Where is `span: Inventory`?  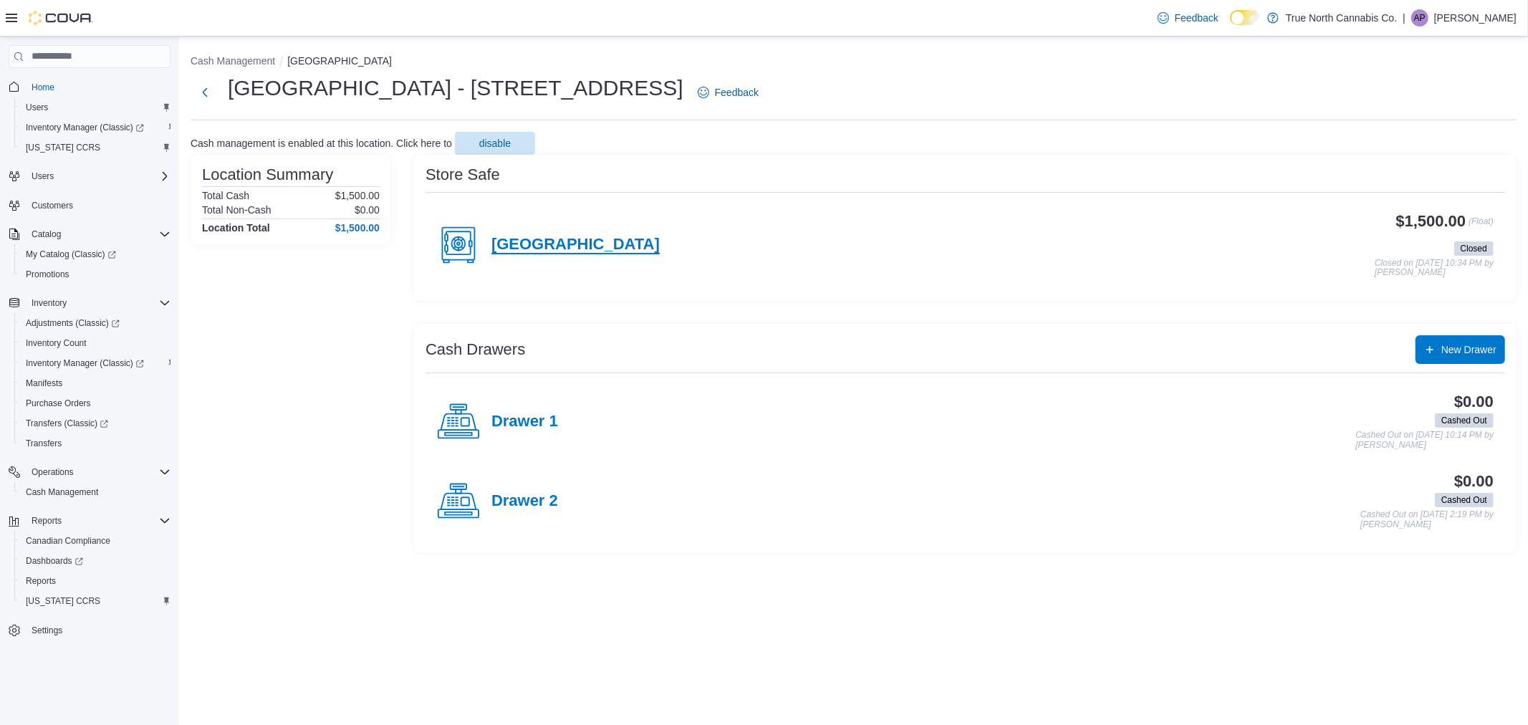 span: Inventory is located at coordinates (98, 303).